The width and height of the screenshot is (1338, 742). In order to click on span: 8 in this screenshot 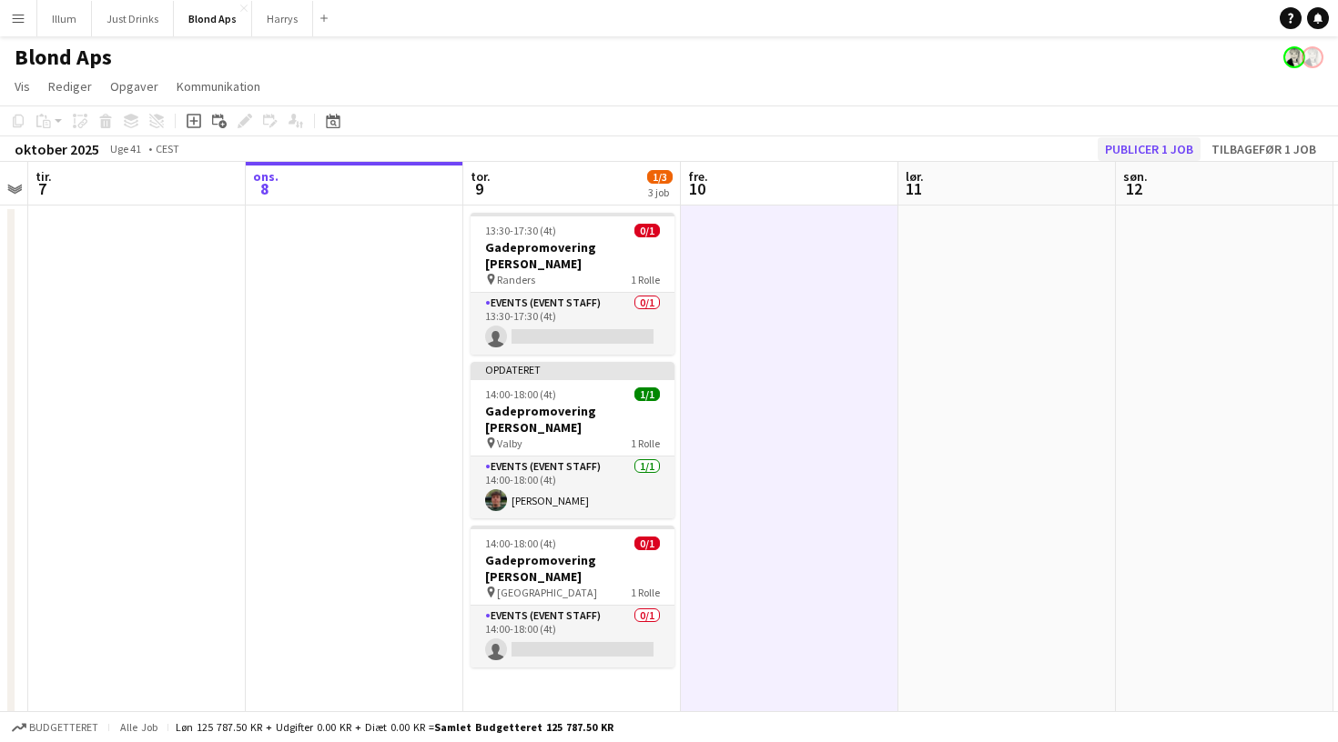, I will do `click(264, 188)`.